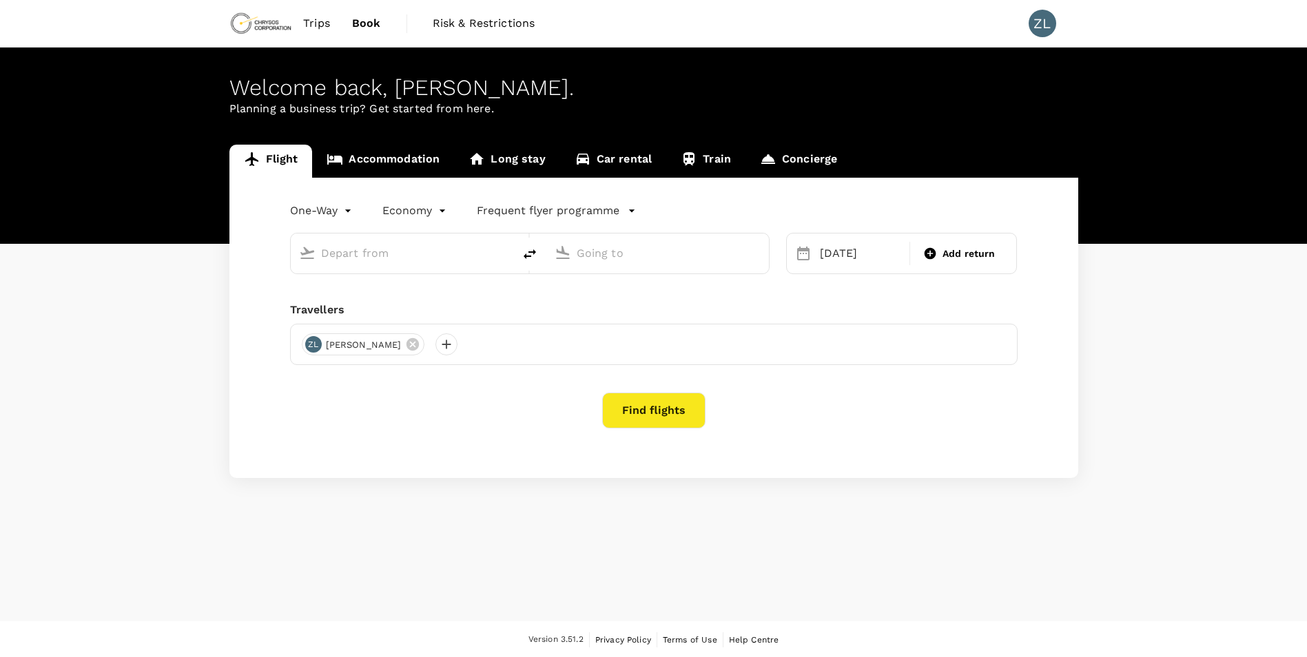 This screenshot has width=1307, height=657. I want to click on a: Long stay, so click(506, 161).